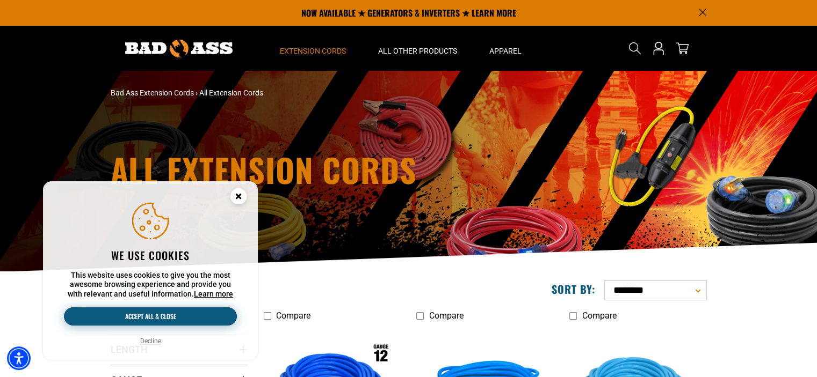  What do you see at coordinates (150, 256) in the screenshot?
I see `h2: We use cookies` at bounding box center [150, 256].